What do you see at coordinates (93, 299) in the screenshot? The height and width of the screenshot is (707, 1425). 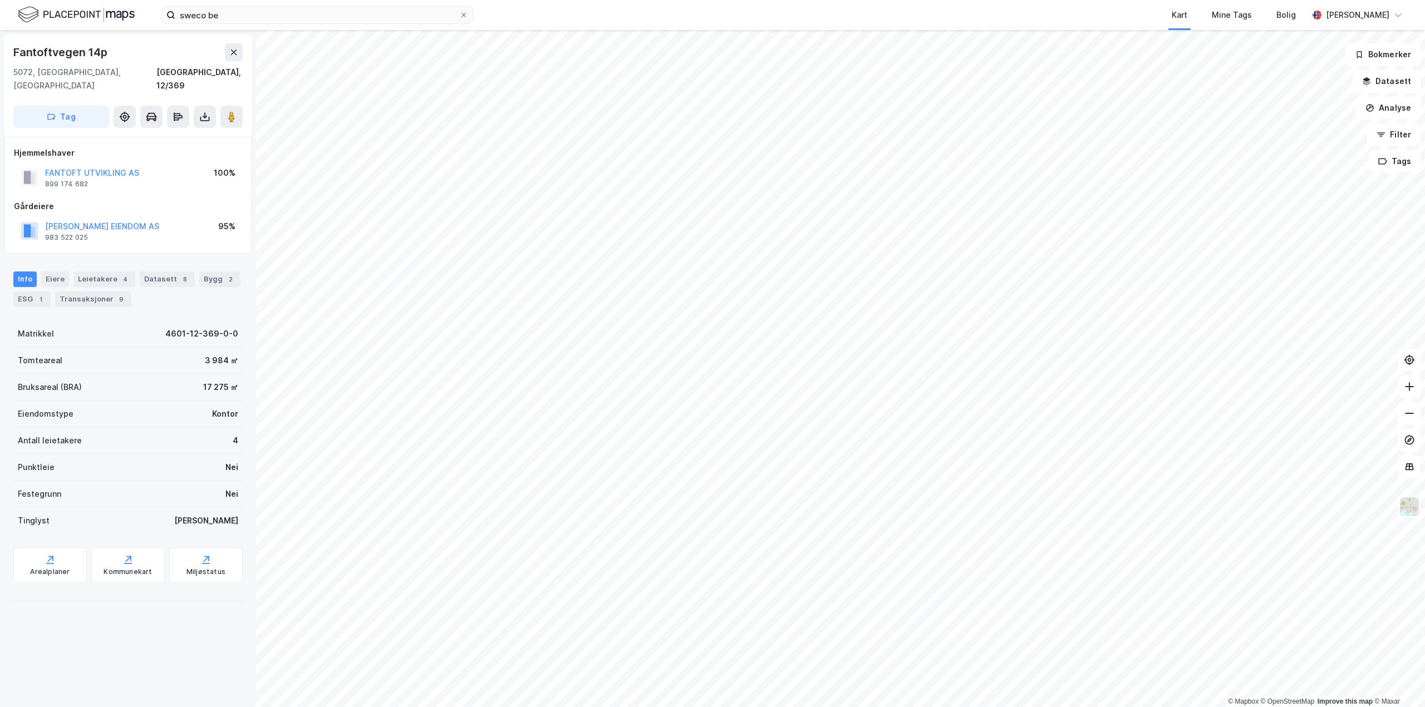 I see `div: Transaksjoner` at bounding box center [93, 299].